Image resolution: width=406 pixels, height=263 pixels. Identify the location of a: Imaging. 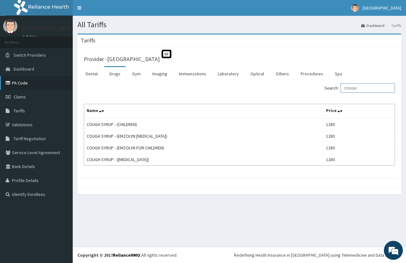
(160, 74).